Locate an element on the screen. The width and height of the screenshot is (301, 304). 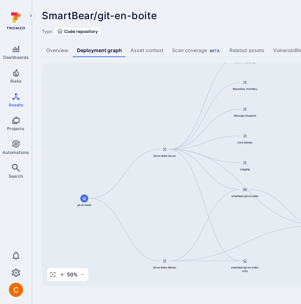
a: Deployment graph is located at coordinates (99, 50).